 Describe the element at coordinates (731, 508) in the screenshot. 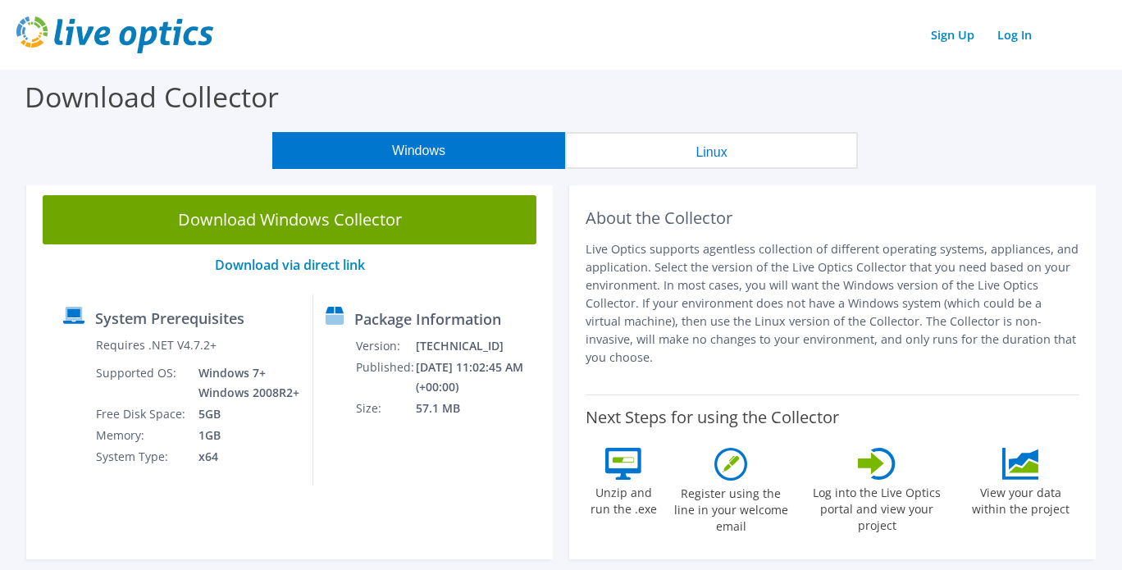

I see `label: Register using the line in your welcome email` at that location.